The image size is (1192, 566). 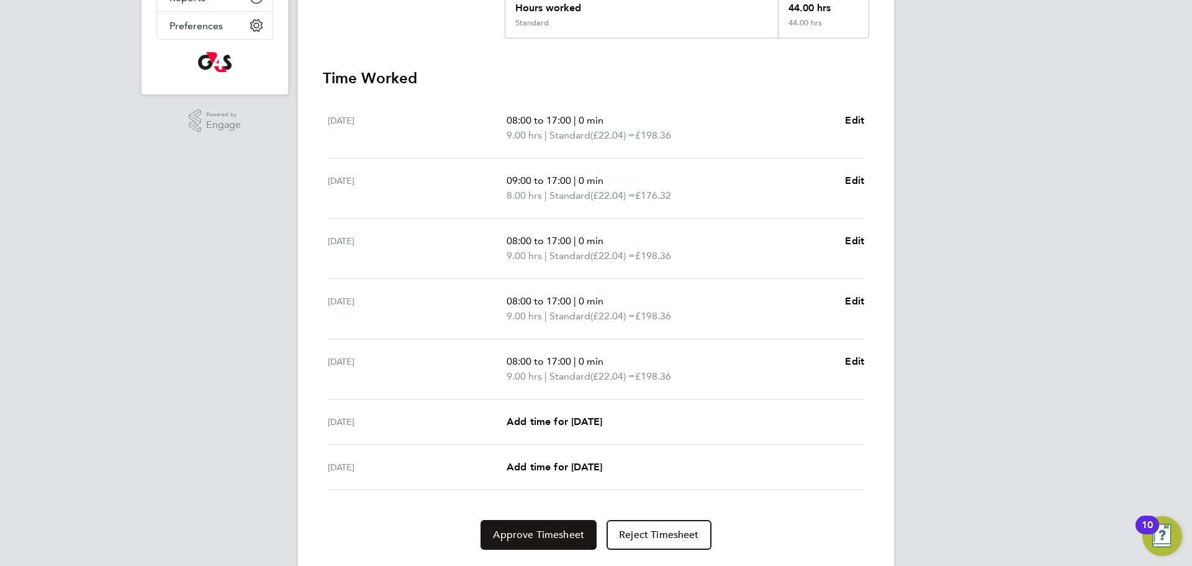 What do you see at coordinates (539, 180) in the screenshot?
I see `span: 09:00 to 17:00` at bounding box center [539, 180].